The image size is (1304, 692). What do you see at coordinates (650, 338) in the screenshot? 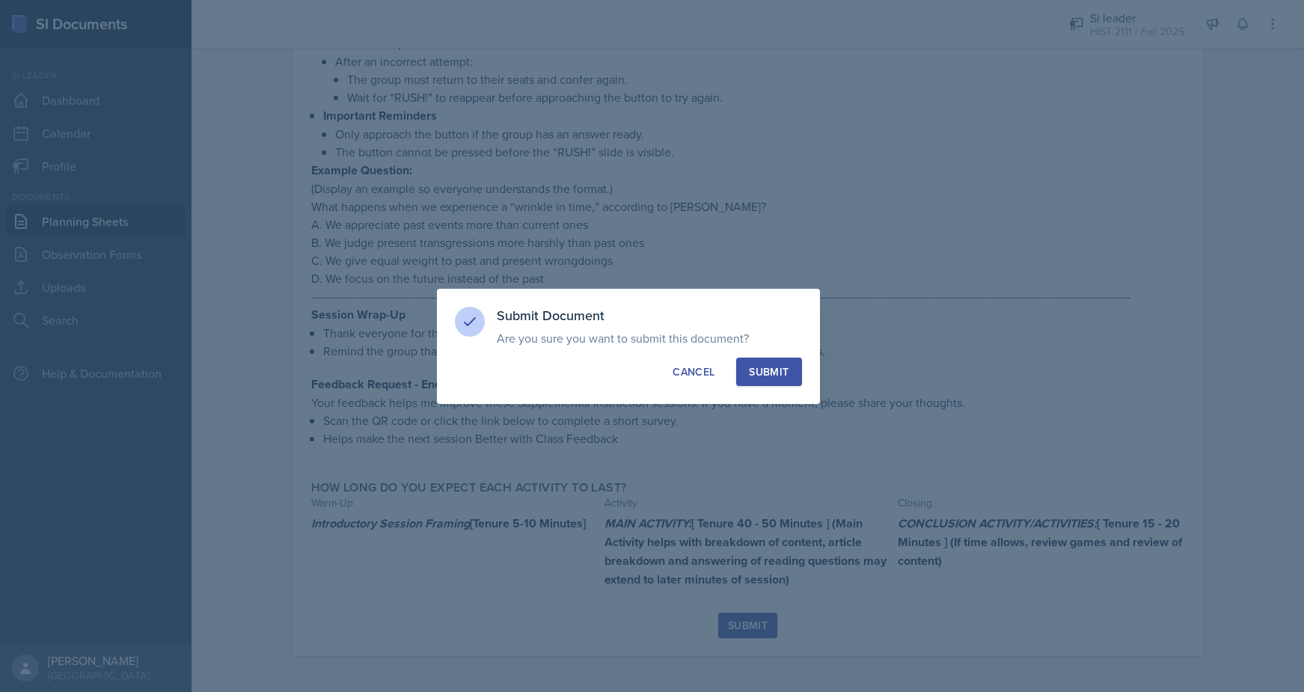
I see `p: Are you sure you want to submit this document?` at bounding box center [650, 338].